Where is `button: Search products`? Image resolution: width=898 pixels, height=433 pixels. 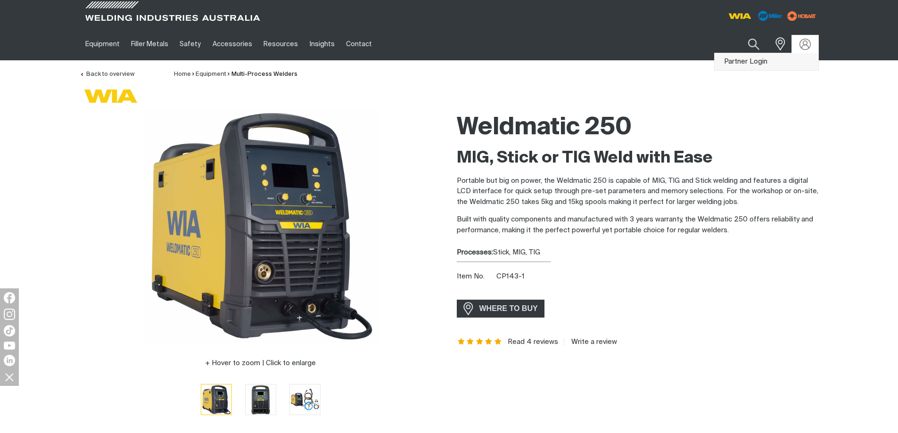 button: Search products is located at coordinates (754, 44).